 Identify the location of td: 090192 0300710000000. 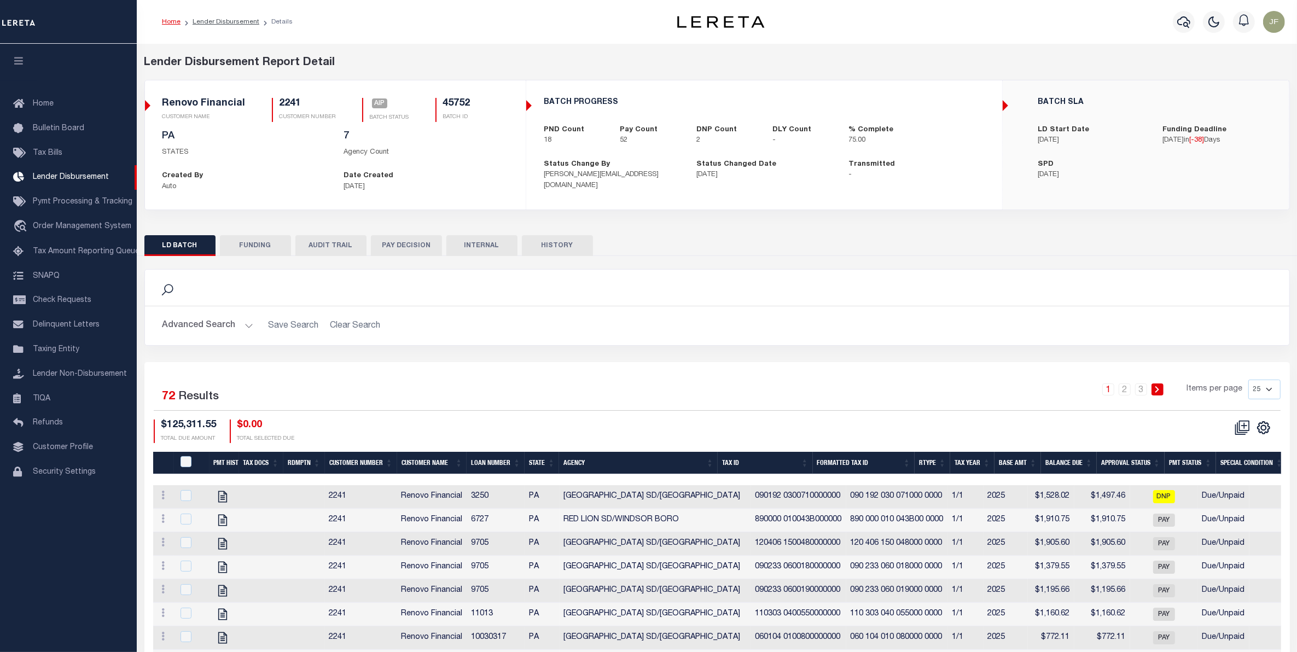
(799, 497).